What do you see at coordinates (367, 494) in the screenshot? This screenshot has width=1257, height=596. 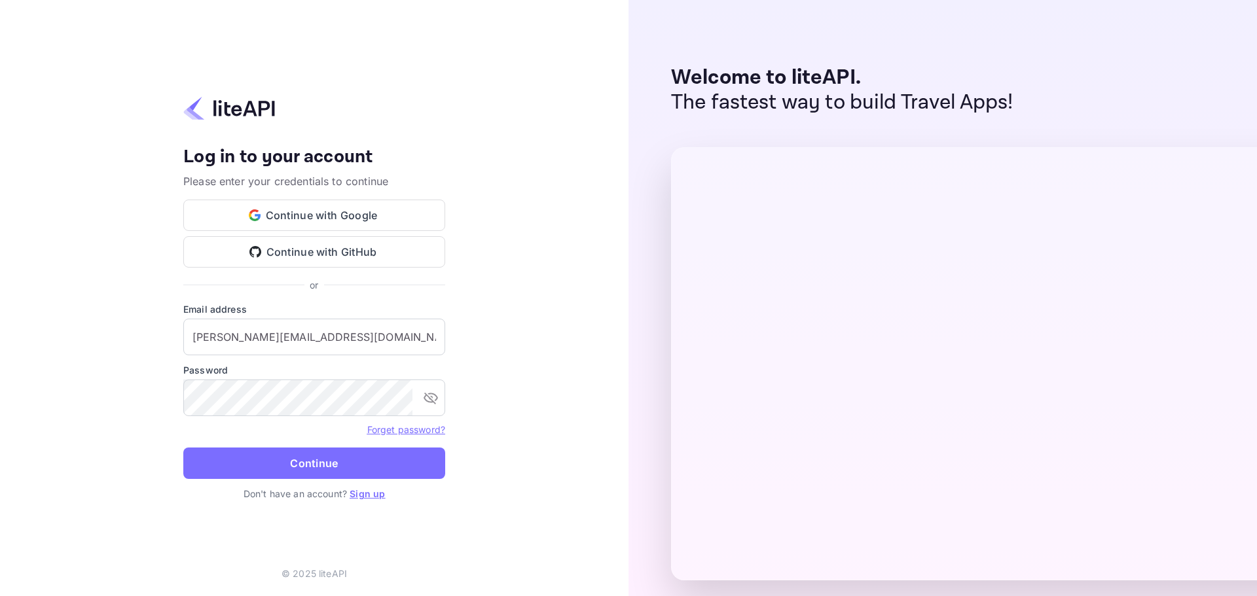 I see `a: Sign up` at bounding box center [367, 494].